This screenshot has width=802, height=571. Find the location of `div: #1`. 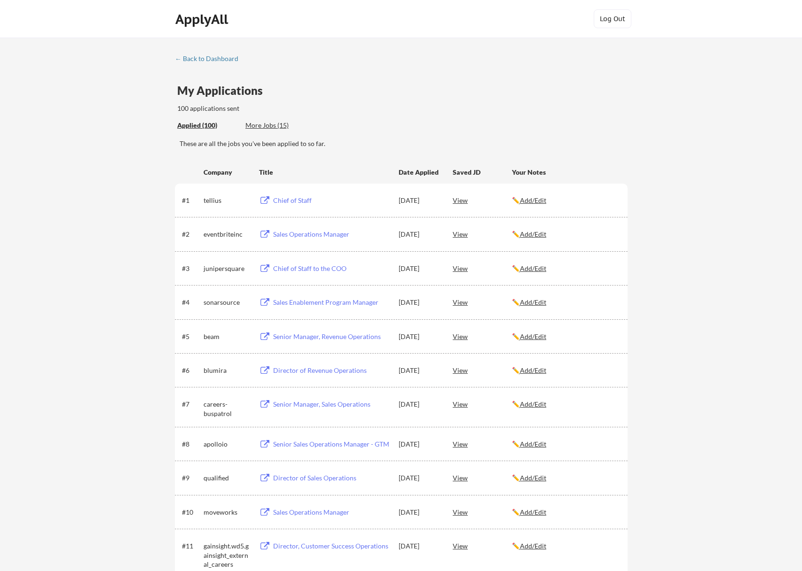

div: #1 is located at coordinates (191, 201).